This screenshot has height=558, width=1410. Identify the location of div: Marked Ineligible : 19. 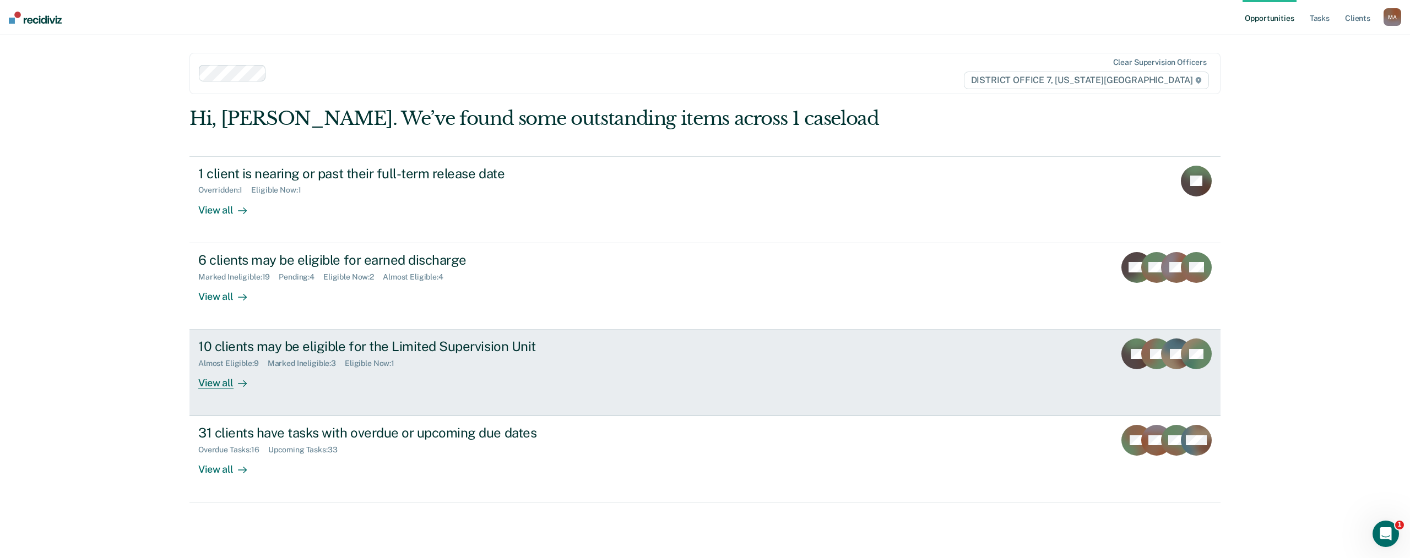
(238, 277).